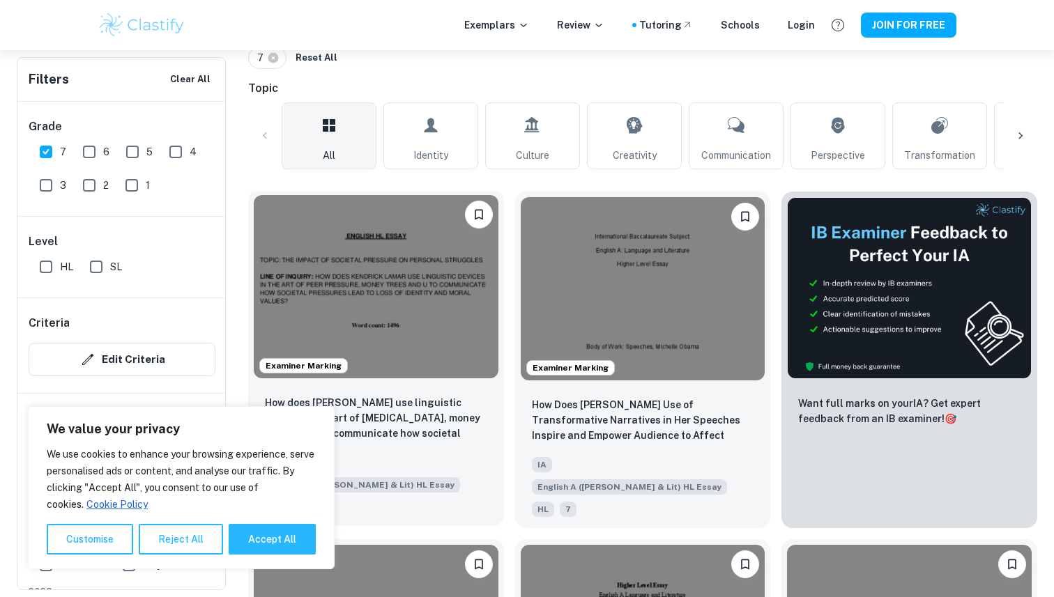 The image size is (1054, 597). What do you see at coordinates (122, 127) in the screenshot?
I see `h6: Grade` at bounding box center [122, 127].